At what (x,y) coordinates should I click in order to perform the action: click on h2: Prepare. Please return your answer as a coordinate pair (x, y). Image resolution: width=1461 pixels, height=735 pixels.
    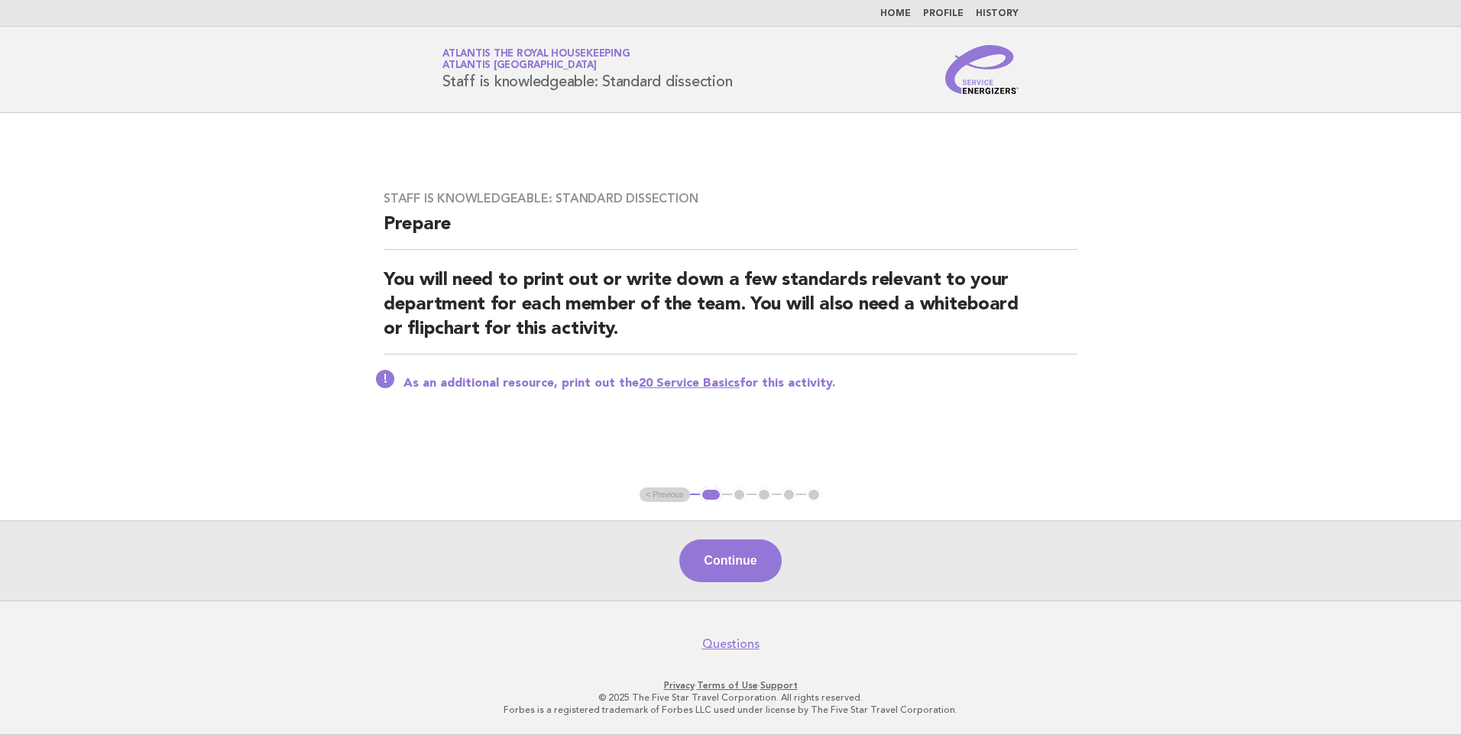
    Looking at the image, I should click on (731, 231).